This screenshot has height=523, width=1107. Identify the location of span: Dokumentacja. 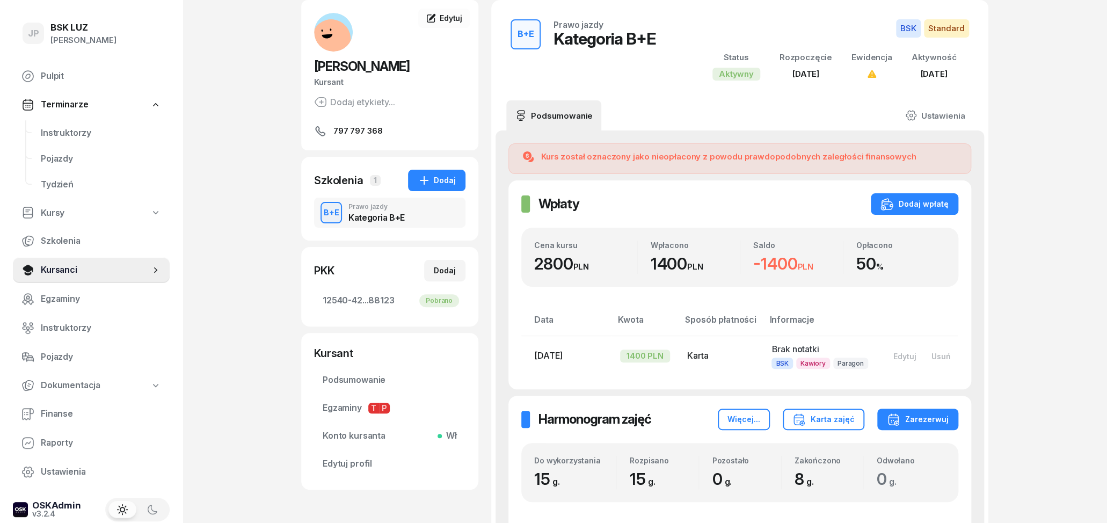
(70, 385).